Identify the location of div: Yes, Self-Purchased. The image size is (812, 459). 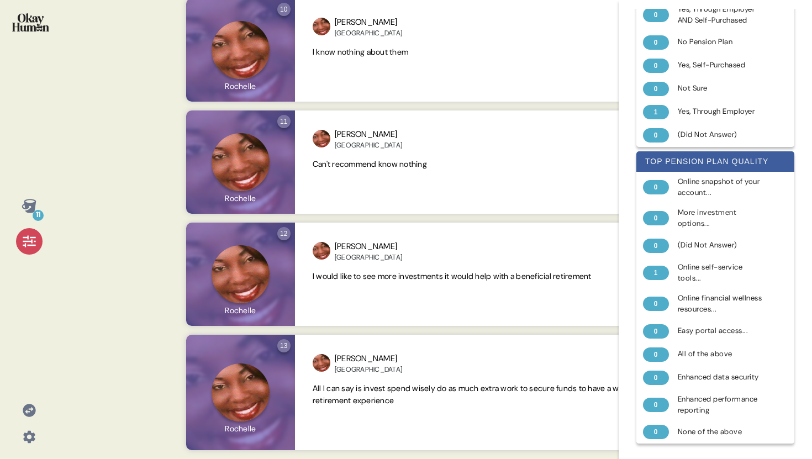
(722, 65).